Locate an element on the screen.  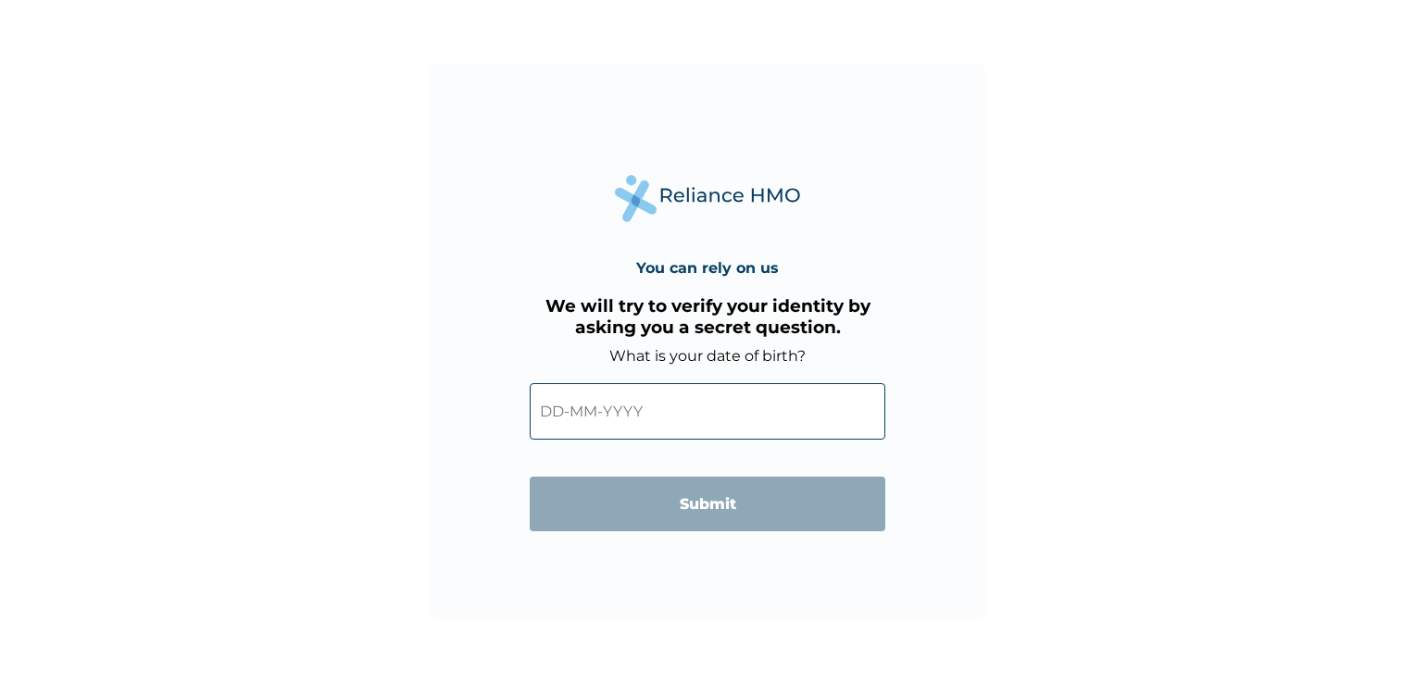
input: DD-MM-YYYY is located at coordinates (707, 411).